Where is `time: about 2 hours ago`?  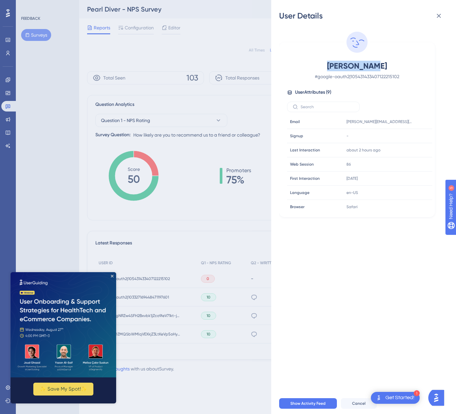
time: about 2 hours ago is located at coordinates (363, 150).